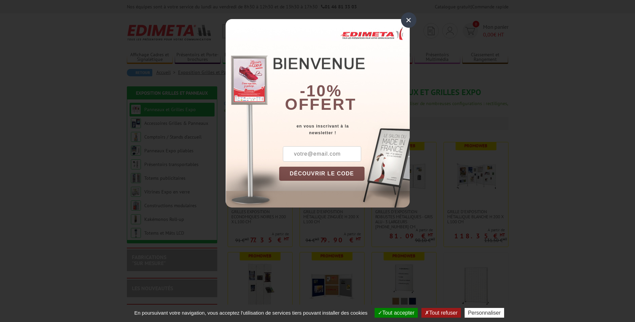  What do you see at coordinates (396, 312) in the screenshot?
I see `button: Tout accepter` at bounding box center [396, 312].